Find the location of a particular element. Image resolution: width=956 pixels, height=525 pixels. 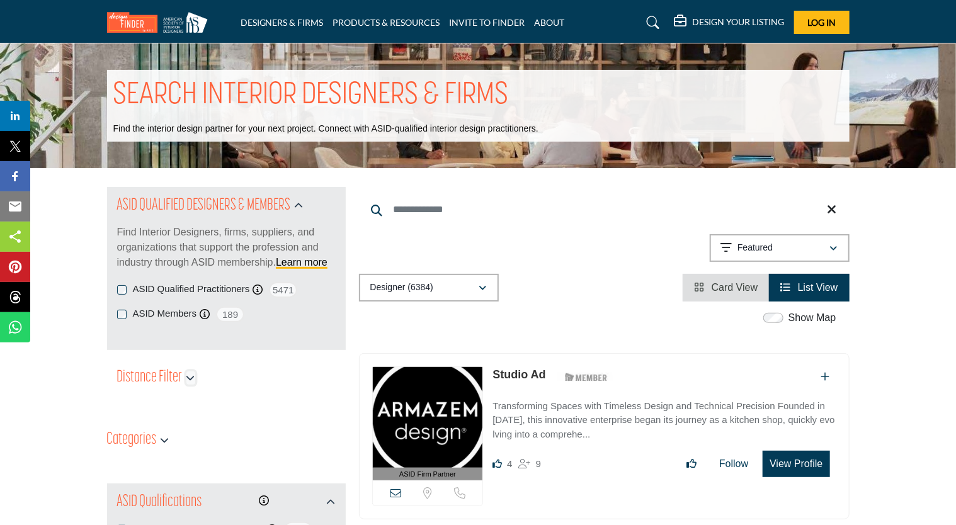

h5: DESIGN YOUR LISTING is located at coordinates (739, 22).